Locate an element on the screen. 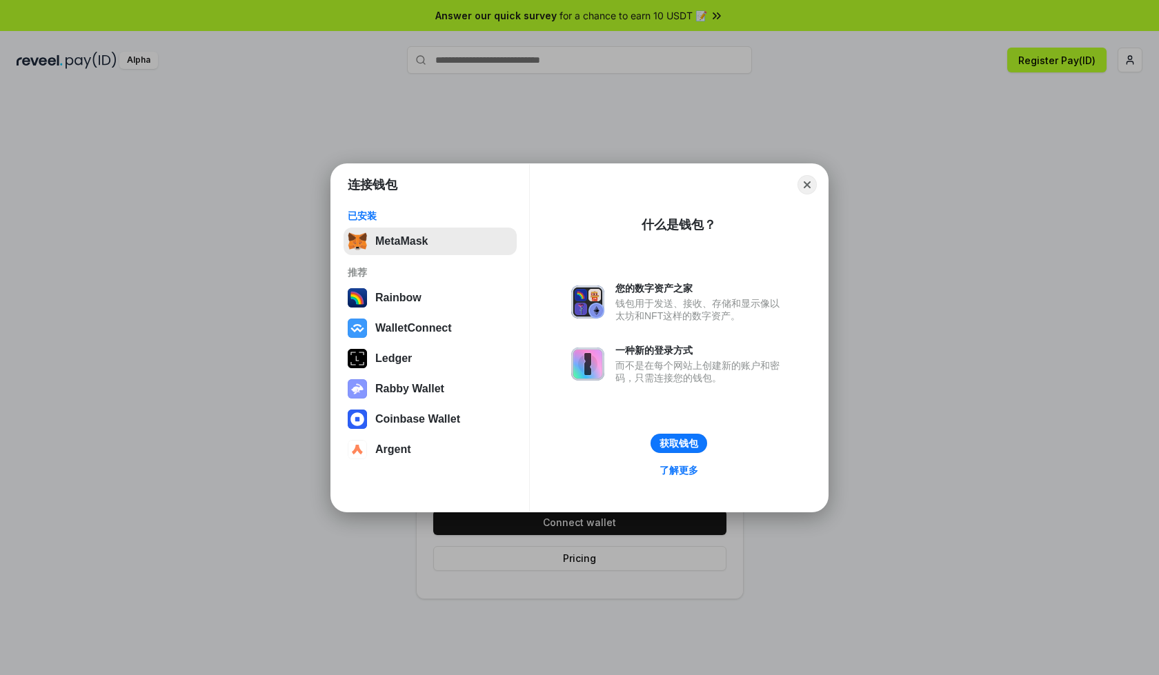 The width and height of the screenshot is (1159, 675). div: 了解更多 is located at coordinates (679, 471).